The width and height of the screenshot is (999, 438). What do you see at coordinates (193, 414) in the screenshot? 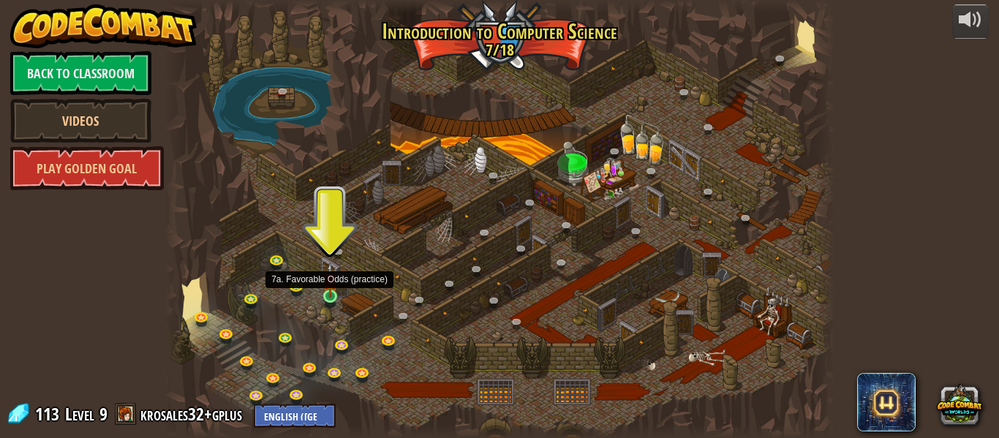
I see `a: krosales32+gplus` at bounding box center [193, 414].